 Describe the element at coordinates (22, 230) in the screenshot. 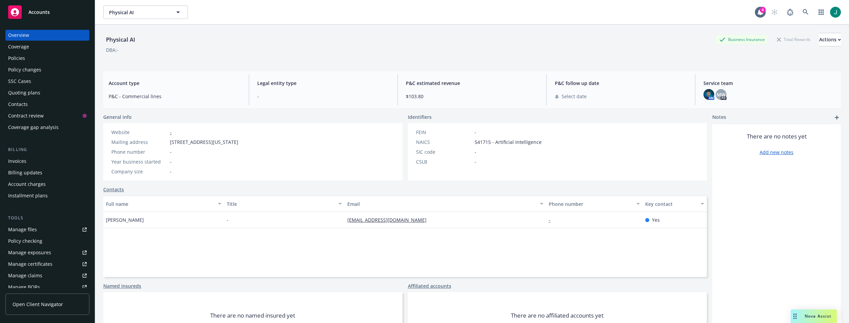

I see `div: Manage files` at that location.